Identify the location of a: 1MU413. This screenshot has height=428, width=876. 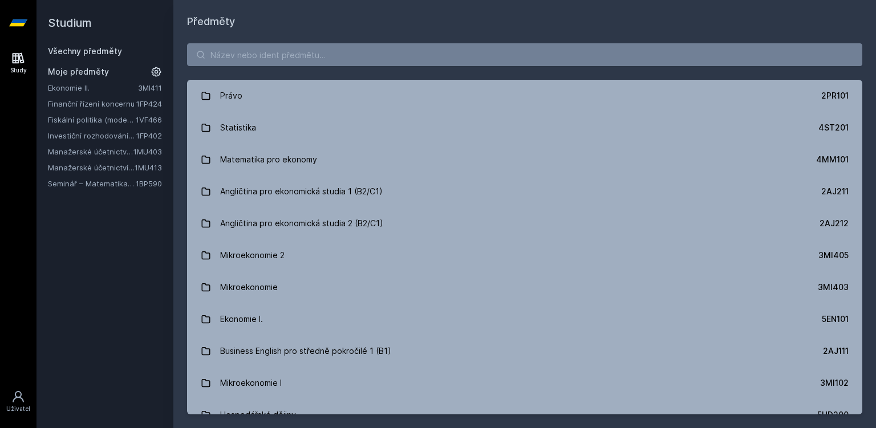
(148, 168).